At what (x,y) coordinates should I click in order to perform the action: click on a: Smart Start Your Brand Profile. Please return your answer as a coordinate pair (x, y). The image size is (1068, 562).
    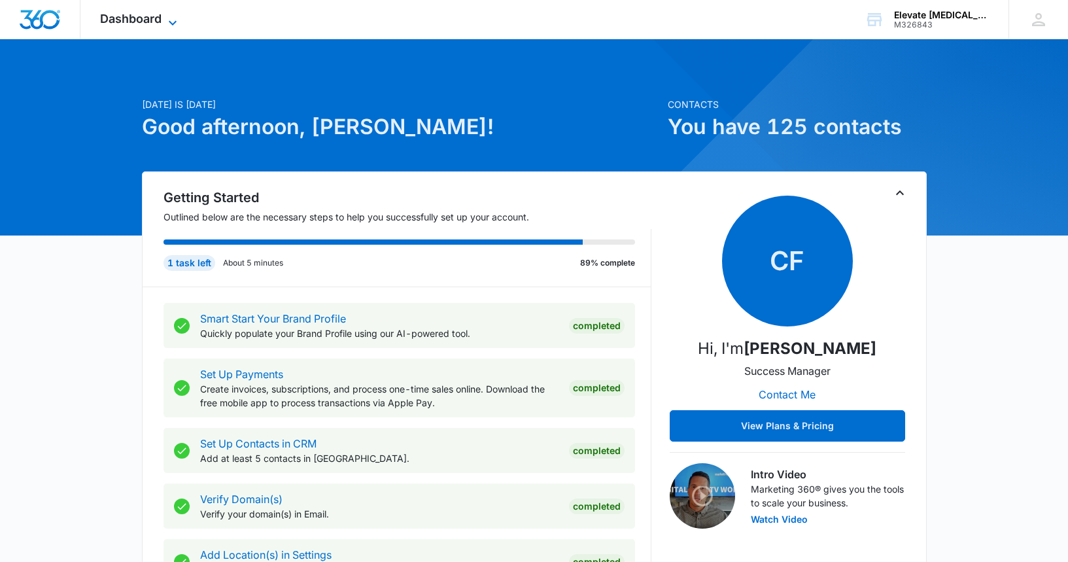
    Looking at the image, I should click on (273, 318).